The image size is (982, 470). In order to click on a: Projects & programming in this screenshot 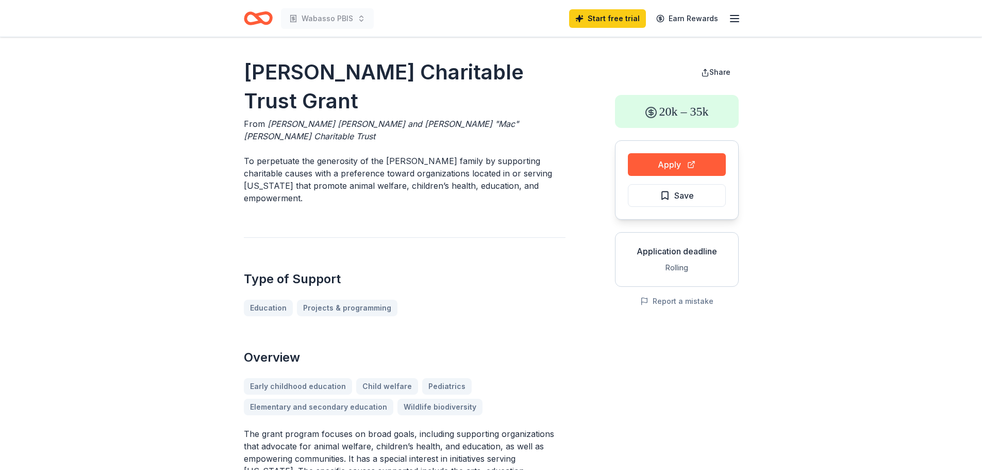, I will do `click(347, 308)`.